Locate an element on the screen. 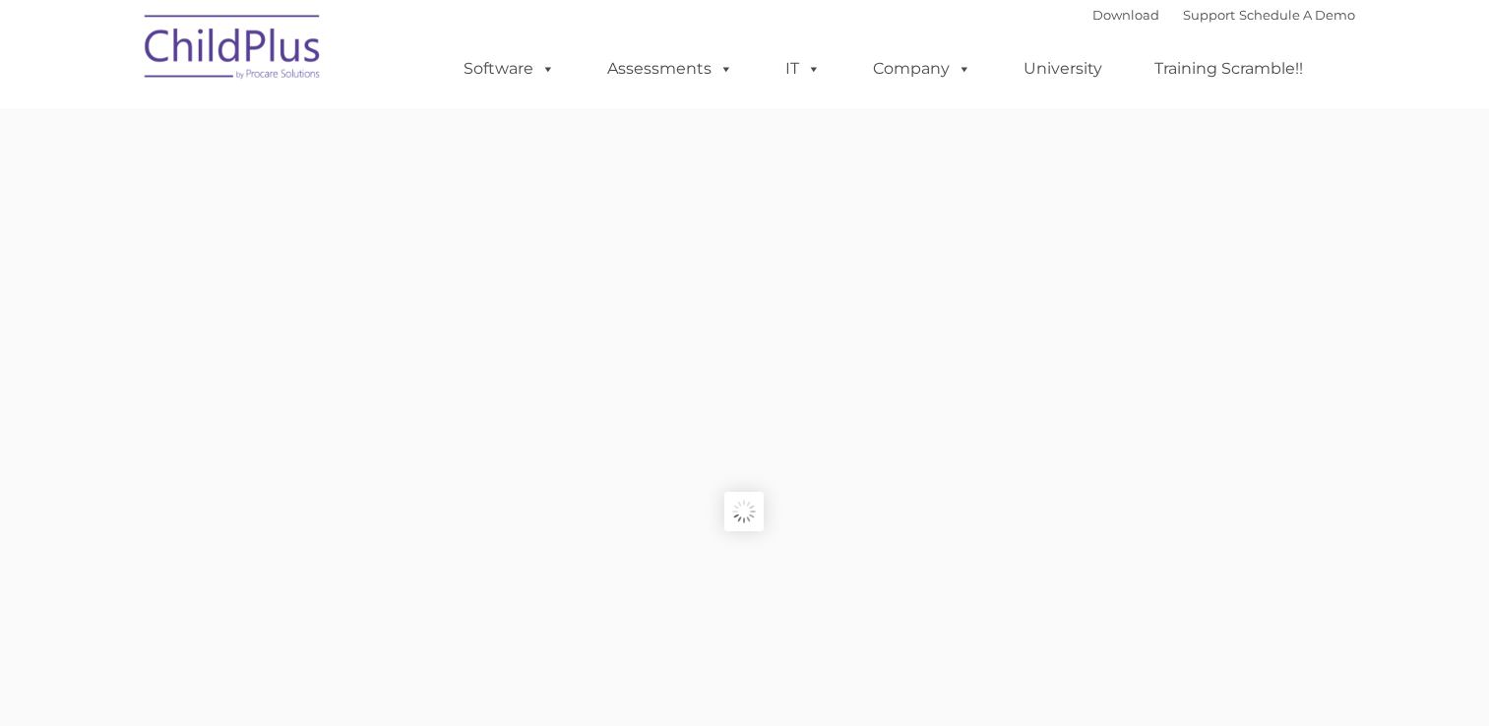 This screenshot has height=726, width=1489. a: Company is located at coordinates (922, 69).